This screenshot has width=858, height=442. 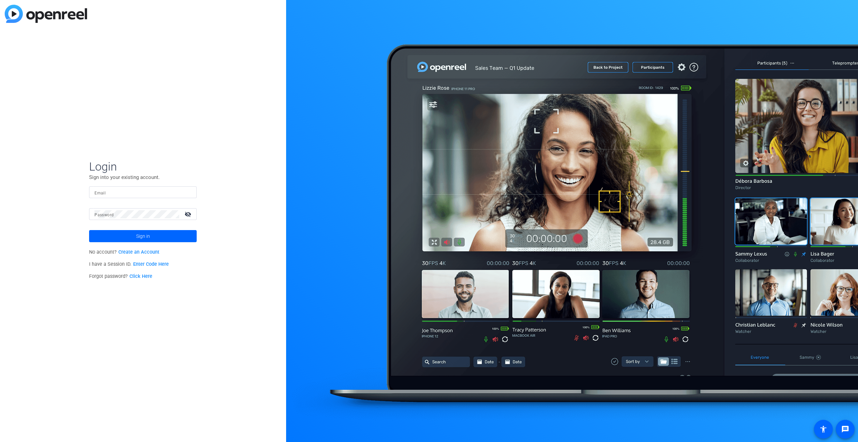 I want to click on mat-icon: accessibility, so click(x=823, y=429).